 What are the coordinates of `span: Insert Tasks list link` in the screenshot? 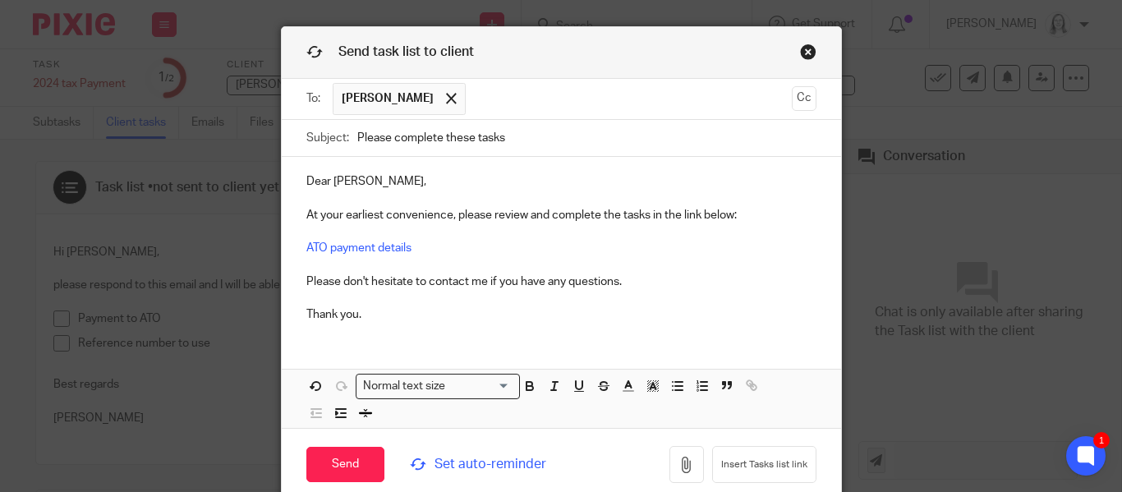 It's located at (764, 465).